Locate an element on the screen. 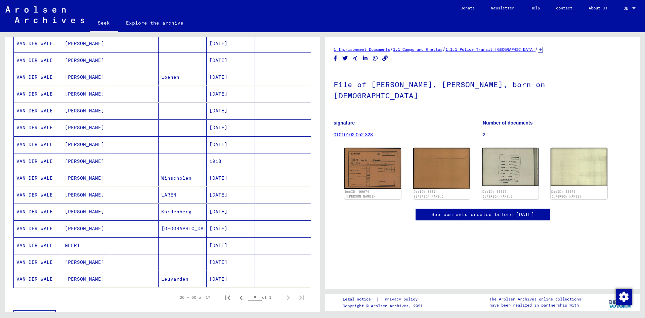 The image size is (645, 318). button: Next page is located at coordinates (288, 297).